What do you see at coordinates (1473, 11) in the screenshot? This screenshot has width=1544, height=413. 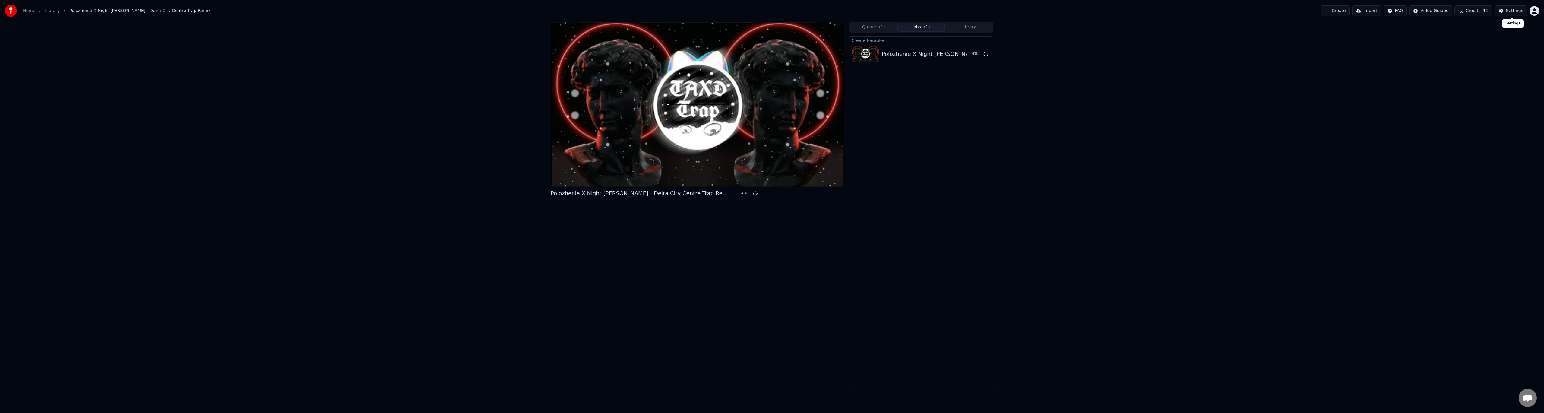 I see `button: Credits11` at bounding box center [1473, 11].